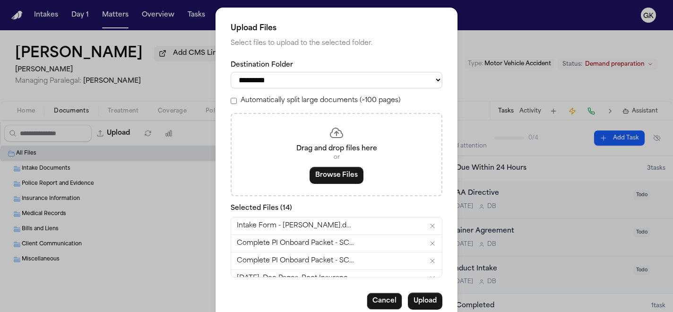  Describe the element at coordinates (432, 226) in the screenshot. I see `button: Remove Intake Form - Raymond.docx` at that location.